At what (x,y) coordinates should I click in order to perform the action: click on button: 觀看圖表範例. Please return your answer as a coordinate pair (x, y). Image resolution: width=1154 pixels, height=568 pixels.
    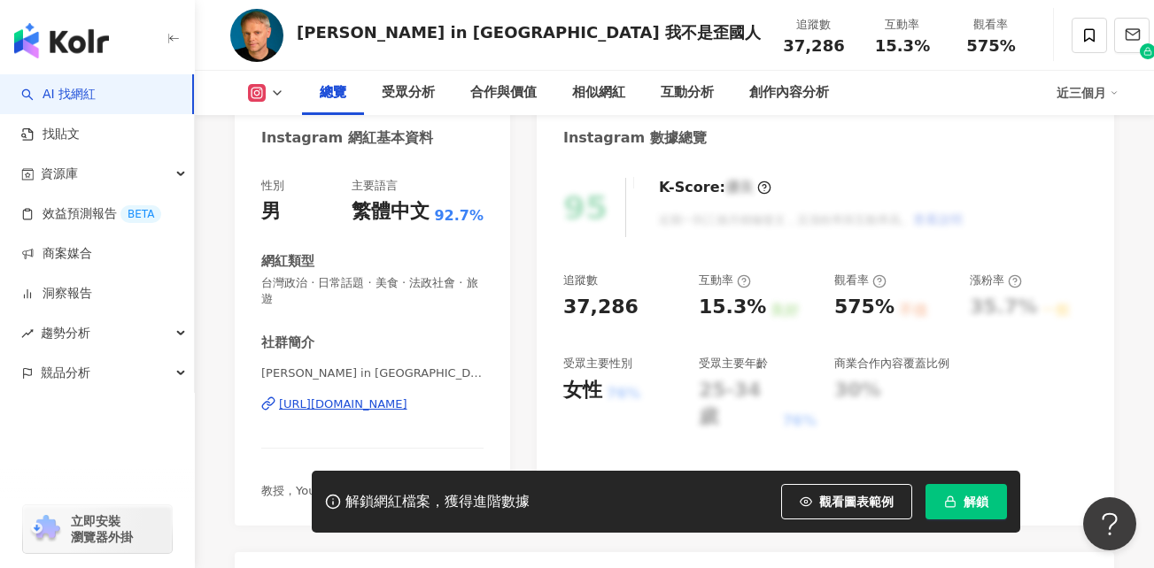
    Looking at the image, I should click on (846, 502).